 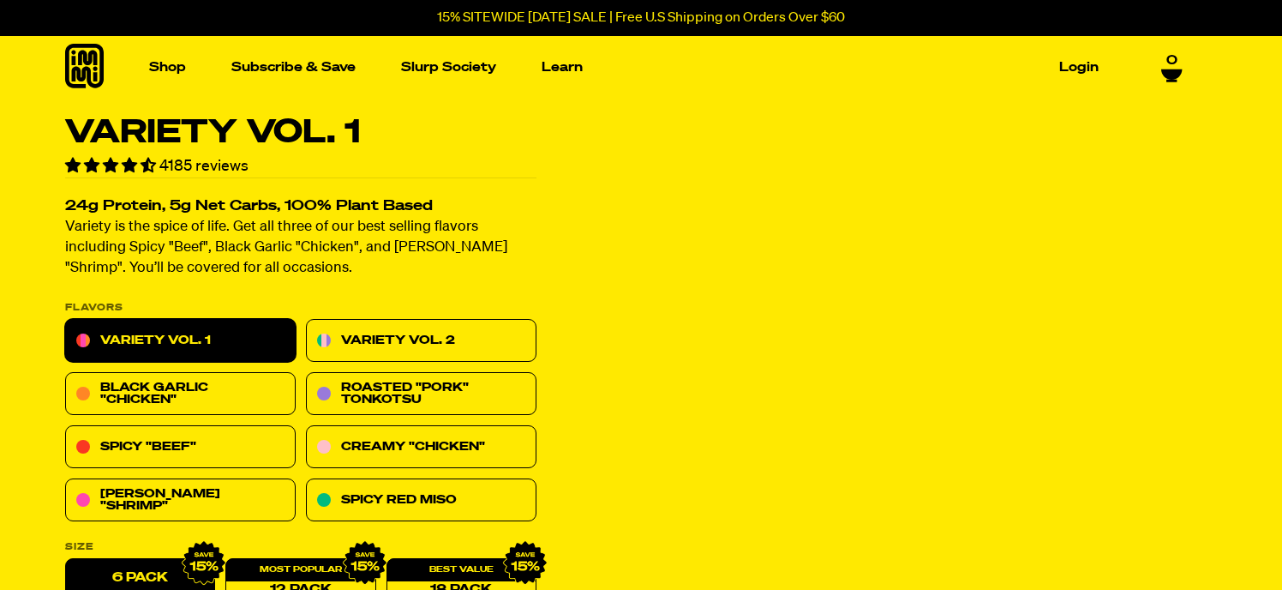 I want to click on a: Spicy "Beef", so click(x=180, y=447).